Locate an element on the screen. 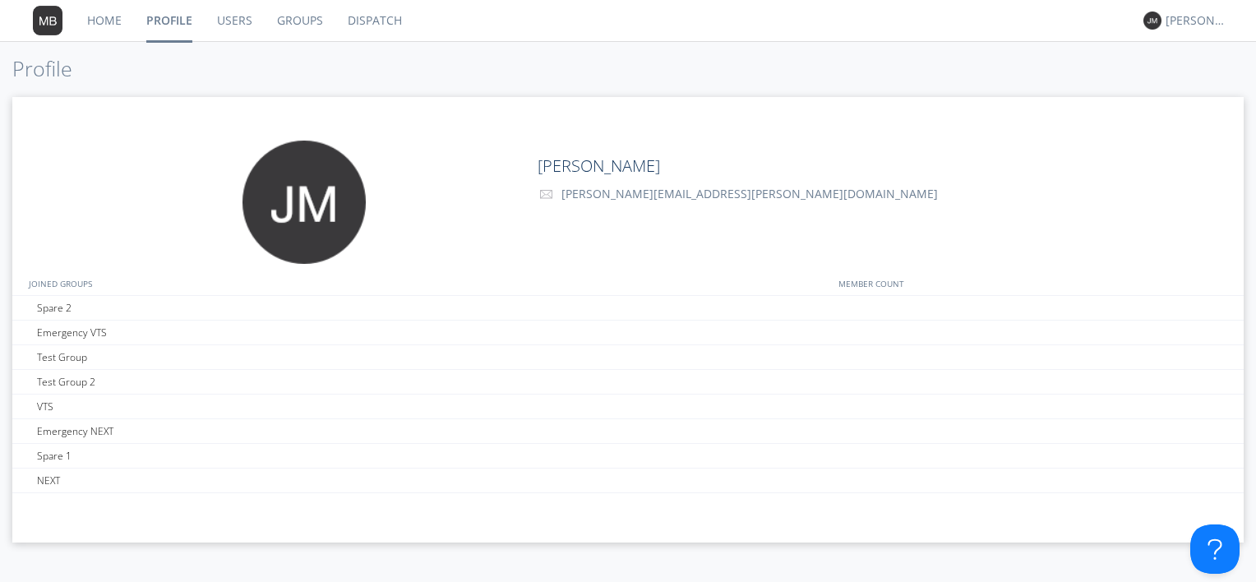 The image size is (1256, 582). div: Emergency VTS is located at coordinates (233, 332).